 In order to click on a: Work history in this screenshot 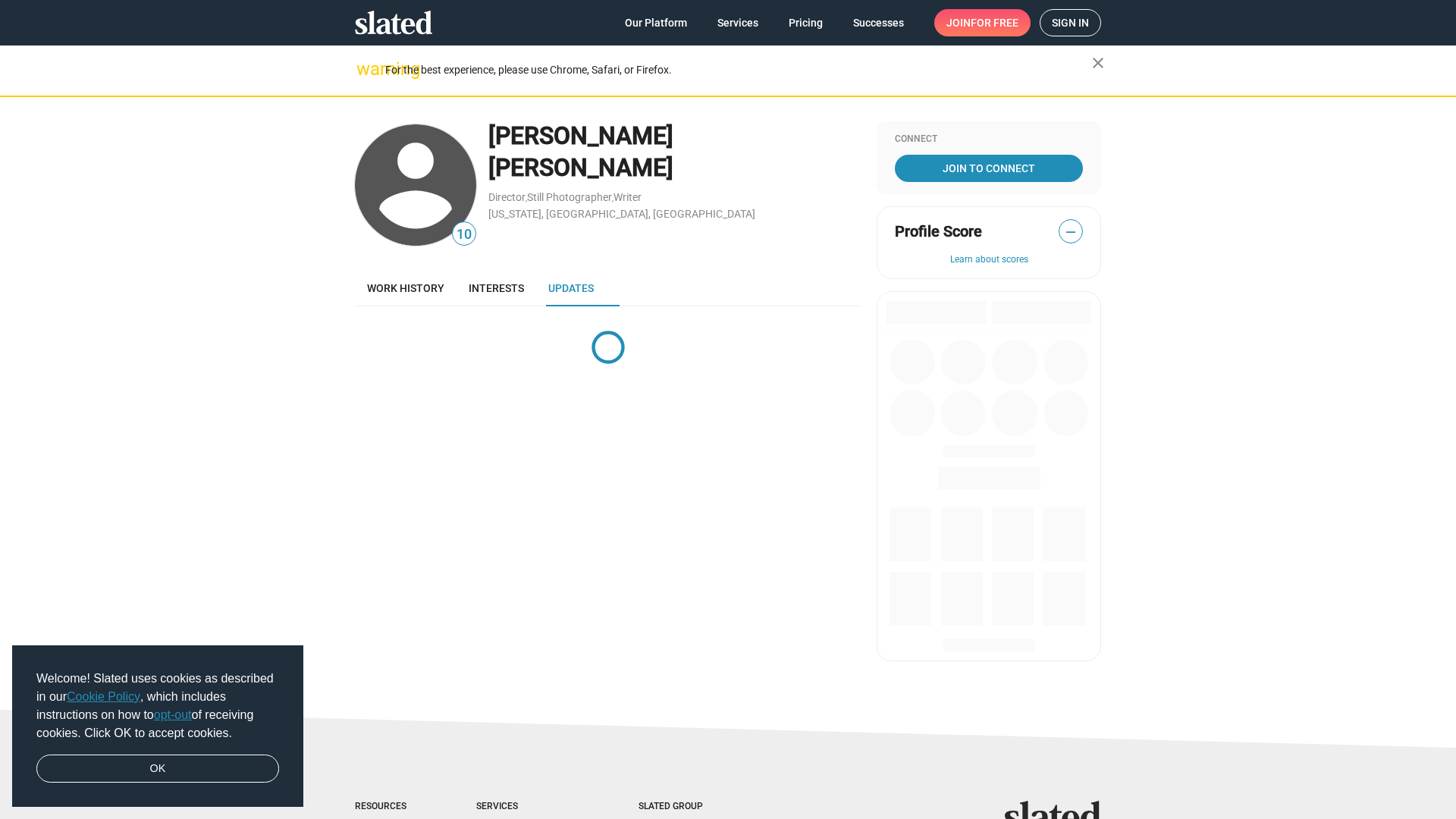, I will do `click(406, 288)`.